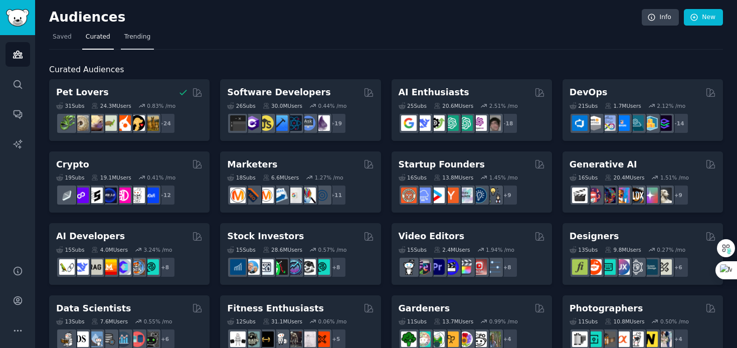  What do you see at coordinates (82, 92) in the screenshot?
I see `h2: Pet Lovers` at bounding box center [82, 92].